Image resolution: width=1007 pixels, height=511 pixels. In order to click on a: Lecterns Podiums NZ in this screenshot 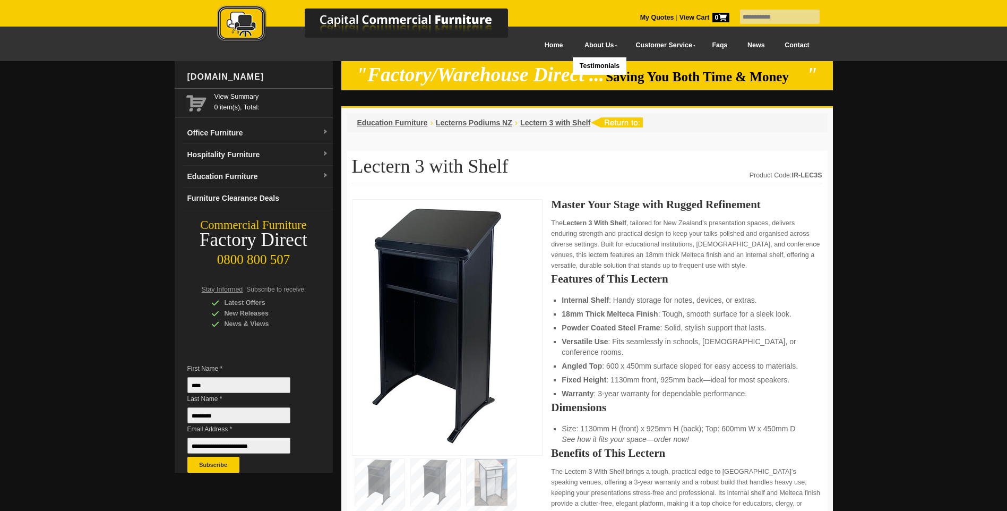, I will do `click(474, 123)`.